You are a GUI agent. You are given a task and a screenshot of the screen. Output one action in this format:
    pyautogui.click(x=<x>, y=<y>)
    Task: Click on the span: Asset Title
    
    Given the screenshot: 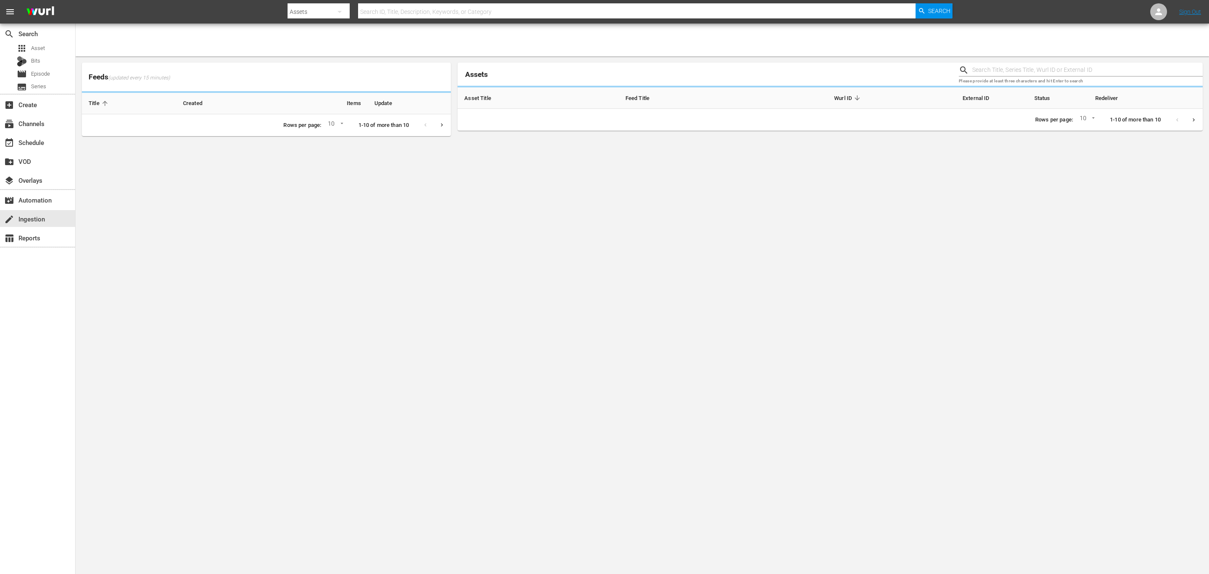 What is the action you would take?
    pyautogui.click(x=483, y=98)
    